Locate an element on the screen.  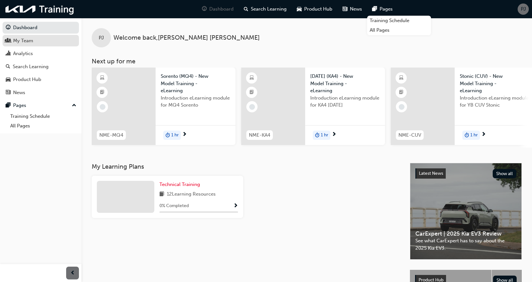
a: kia-training is located at coordinates (40, 9).